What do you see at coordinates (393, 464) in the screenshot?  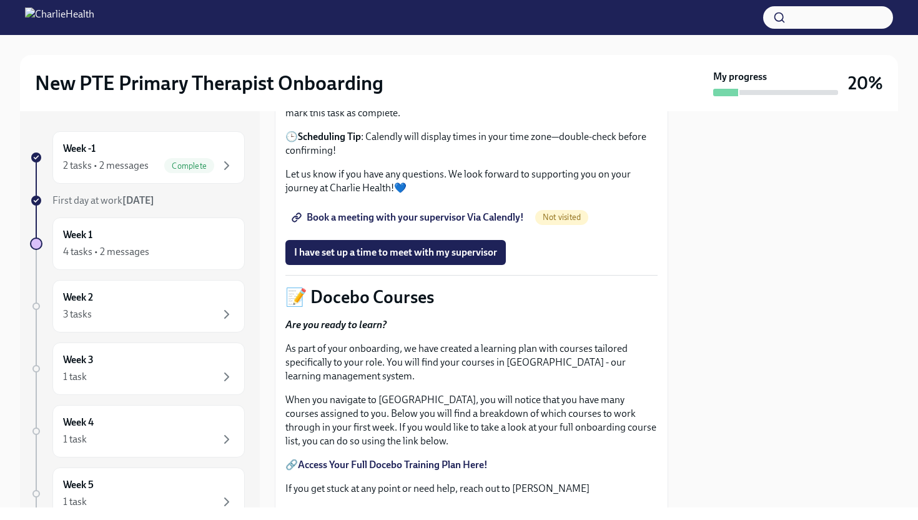 I see `a: Access Your Full Docebo Training Plan Here!` at bounding box center [393, 464].